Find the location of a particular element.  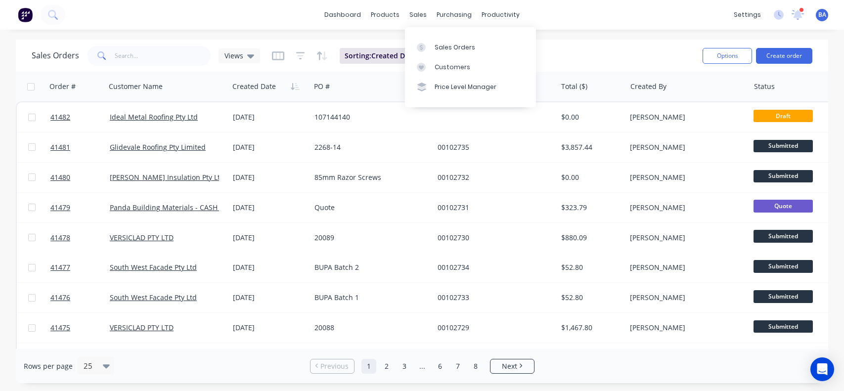

a: Next page is located at coordinates (512, 367).